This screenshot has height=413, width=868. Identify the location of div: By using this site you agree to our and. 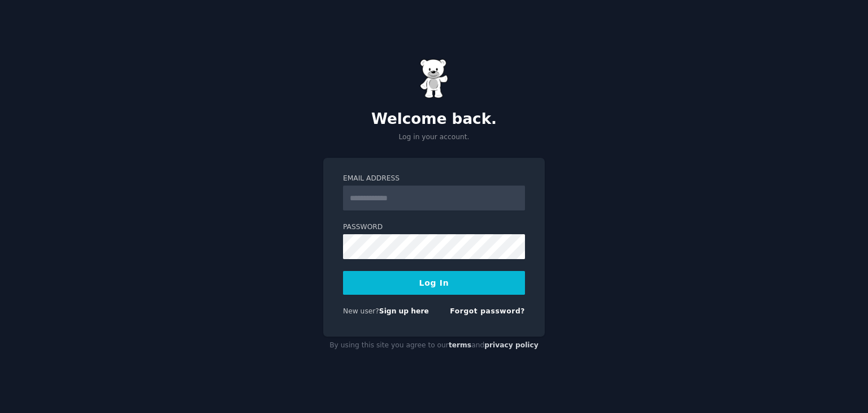
(434, 345).